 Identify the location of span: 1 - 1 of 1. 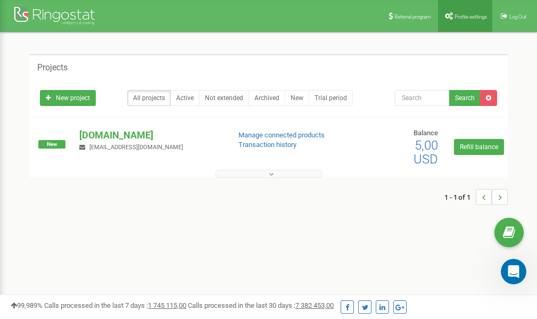
(460, 197).